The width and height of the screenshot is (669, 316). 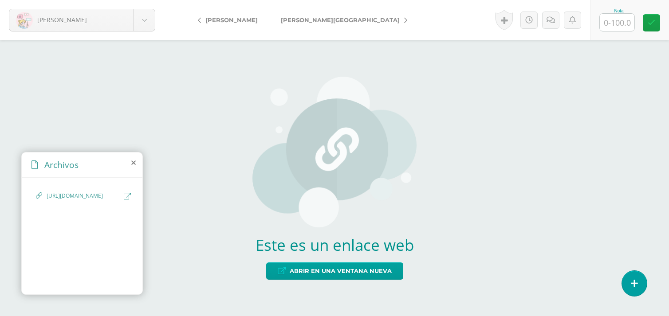 What do you see at coordinates (619, 11) in the screenshot?
I see `div: Nota` at bounding box center [619, 11].